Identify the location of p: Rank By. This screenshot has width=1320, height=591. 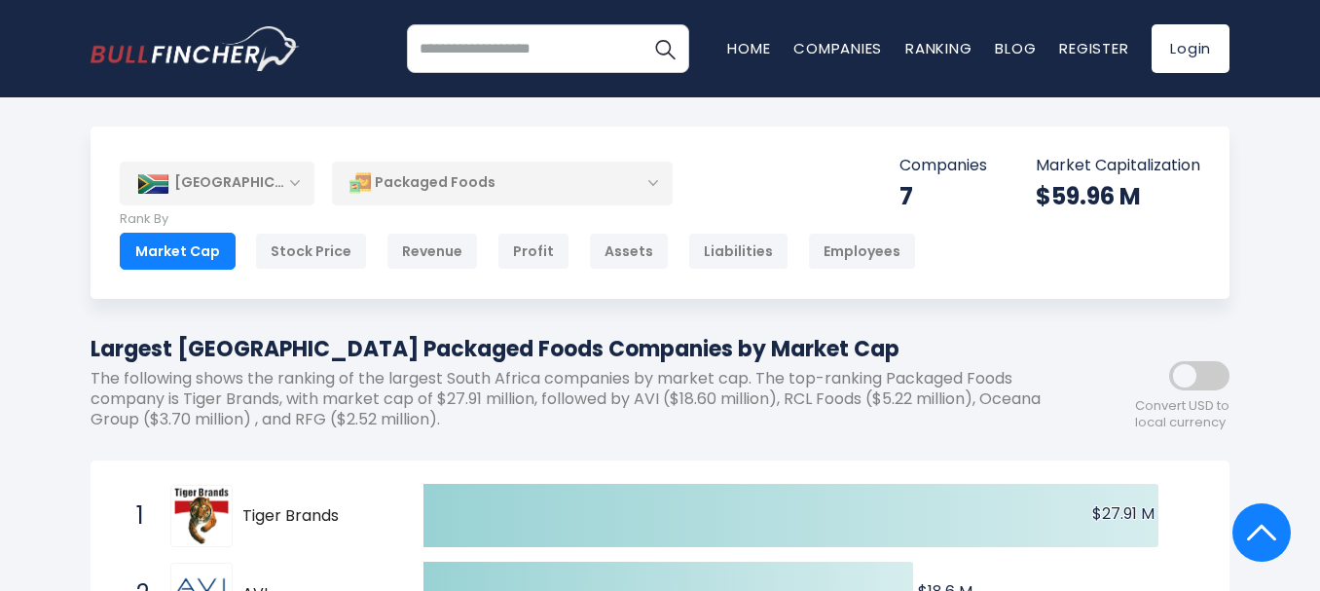
(518, 219).